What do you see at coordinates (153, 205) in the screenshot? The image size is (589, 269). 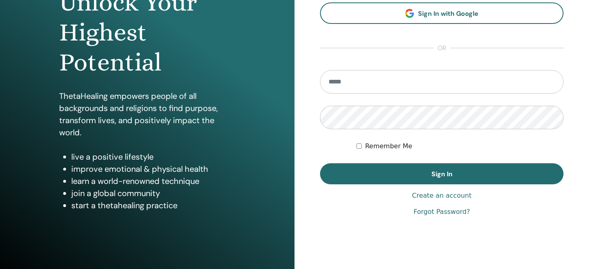 I see `li: start a thetahealing practice` at bounding box center [153, 205].